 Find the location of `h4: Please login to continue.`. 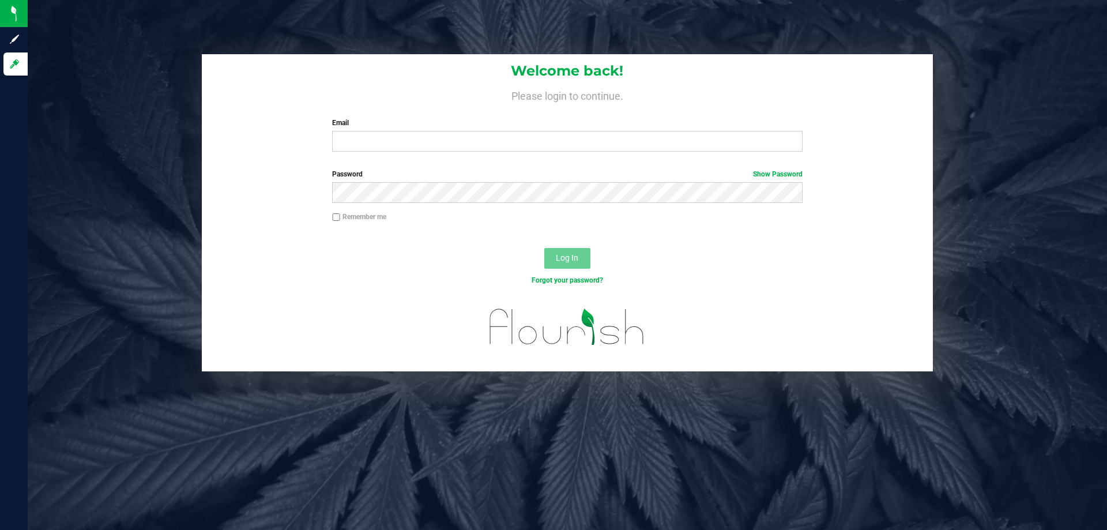

h4: Please login to continue. is located at coordinates (567, 95).